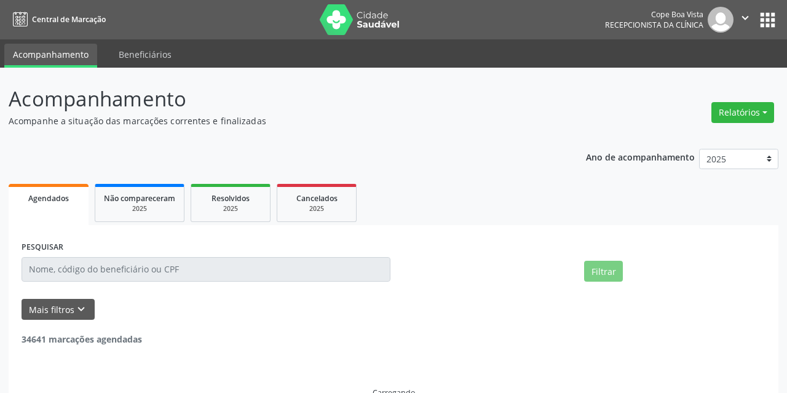 Image resolution: width=787 pixels, height=393 pixels. What do you see at coordinates (655, 25) in the screenshot?
I see `span: Recepcionista da clínica` at bounding box center [655, 25].